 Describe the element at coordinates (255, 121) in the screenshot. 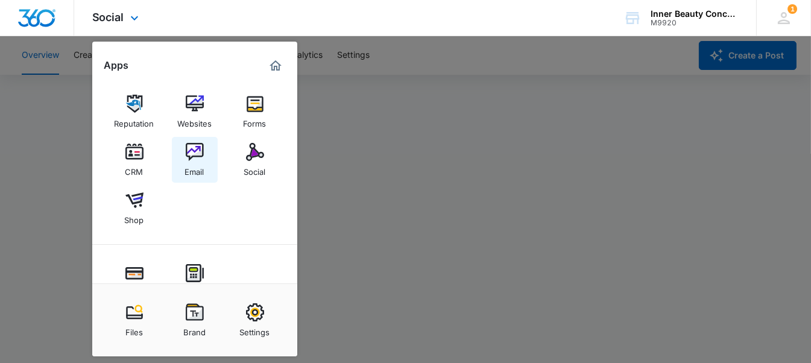

I see `div: Forms` at that location.